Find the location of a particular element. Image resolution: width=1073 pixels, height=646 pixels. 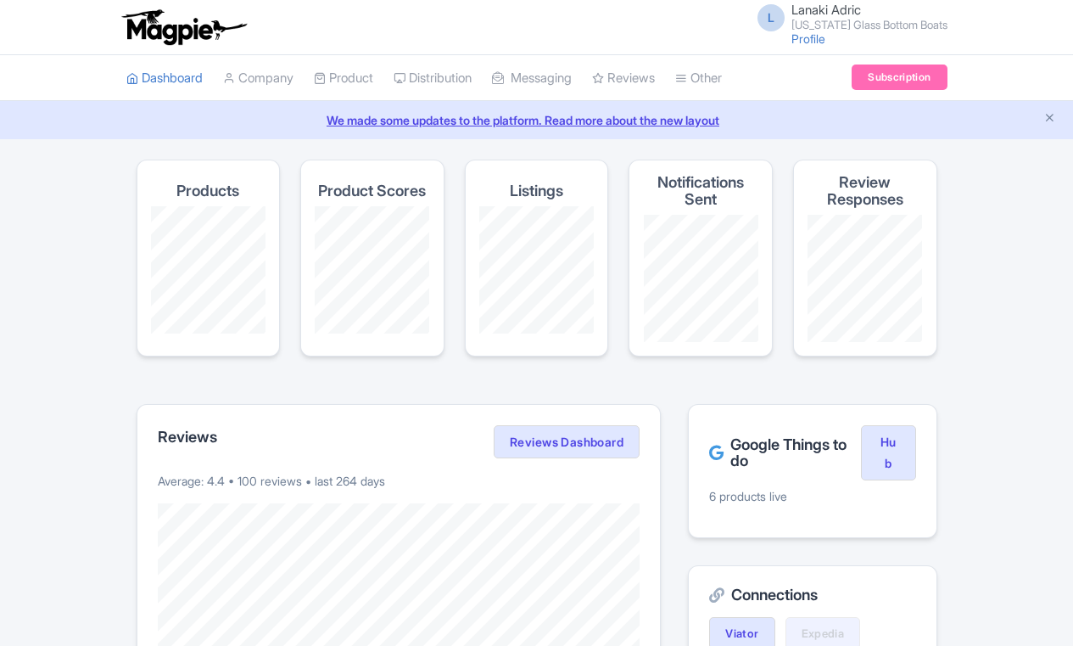

a: Hub is located at coordinates (888, 453).